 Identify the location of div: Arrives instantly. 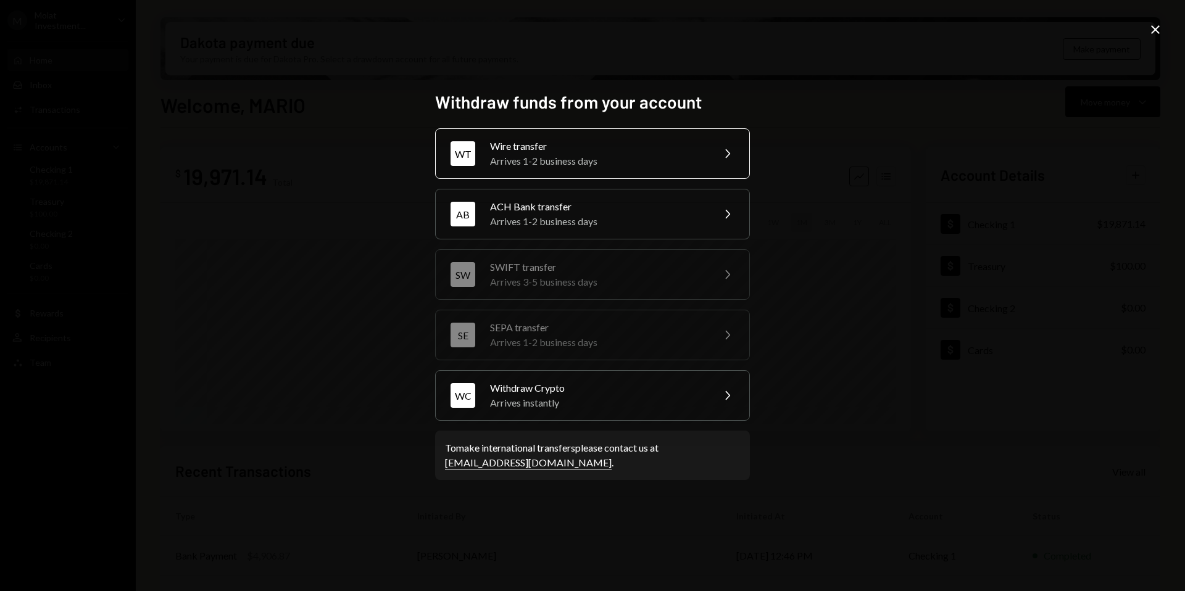
(598, 403).